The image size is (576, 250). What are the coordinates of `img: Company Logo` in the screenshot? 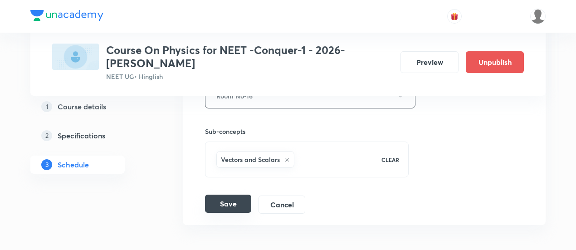 It's located at (67, 15).